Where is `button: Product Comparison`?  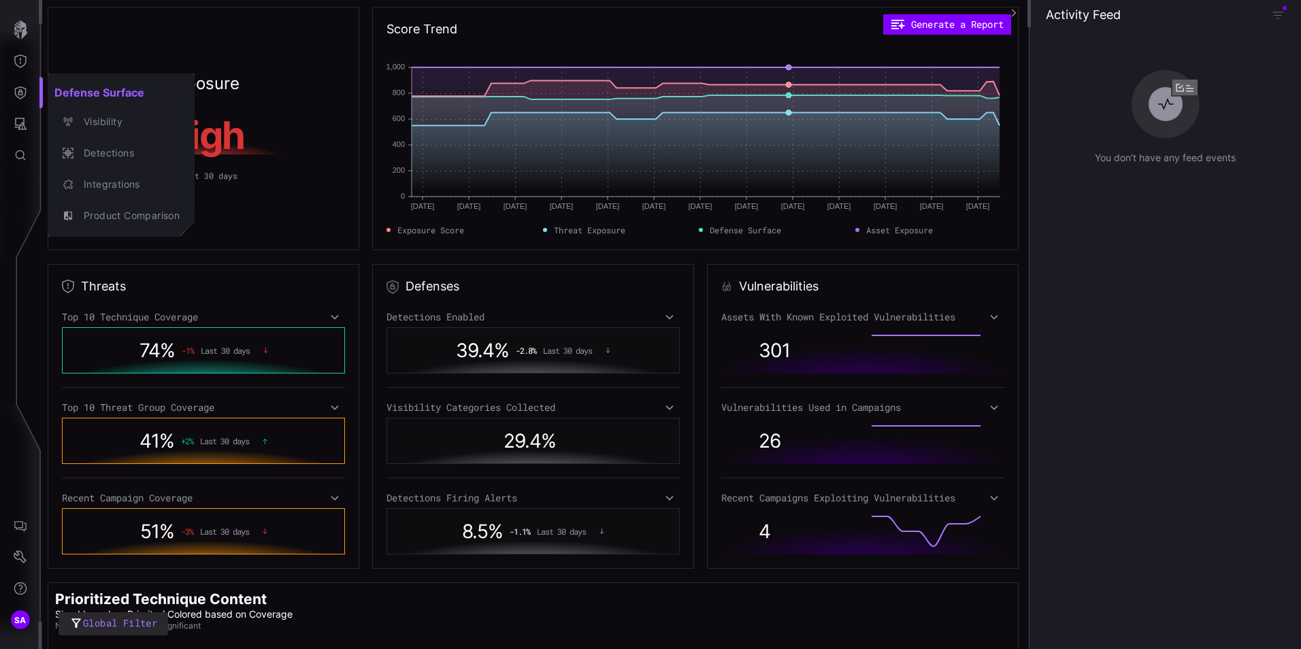 button: Product Comparison is located at coordinates (121, 216).